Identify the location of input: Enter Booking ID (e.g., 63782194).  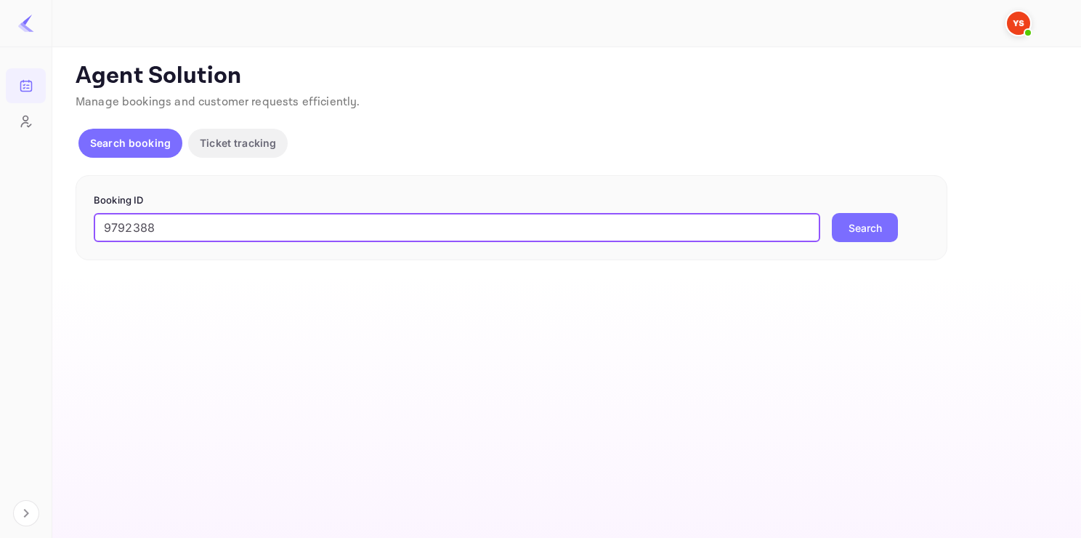
(457, 227).